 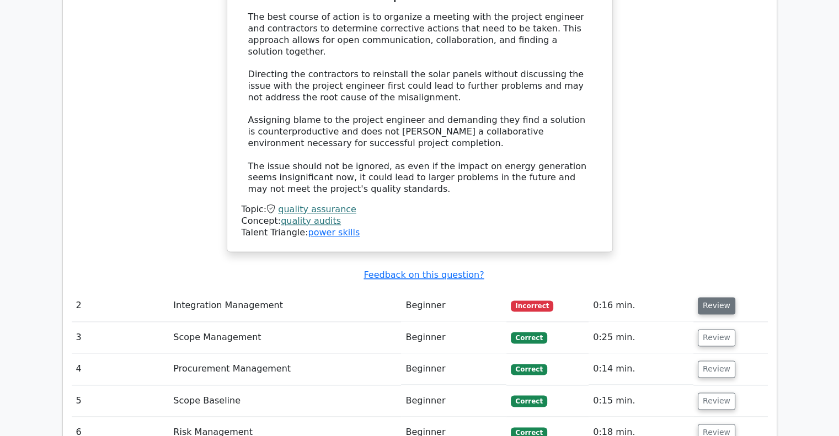 What do you see at coordinates (120, 305) in the screenshot?
I see `td: 2` at bounding box center [120, 305].